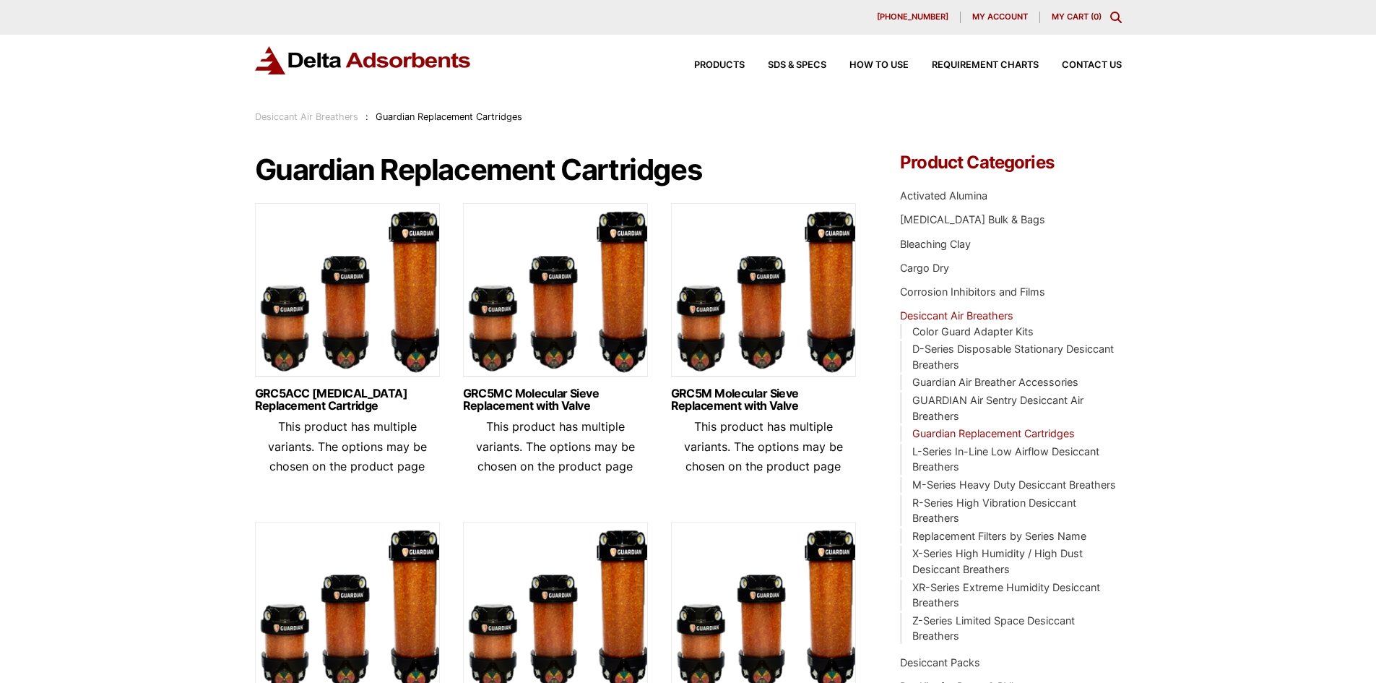  Describe the element at coordinates (879, 65) in the screenshot. I see `span: How to Use` at that location.